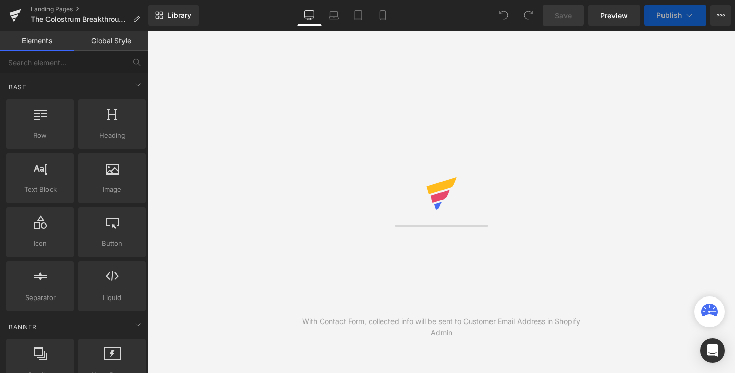 The height and width of the screenshot is (373, 735). What do you see at coordinates (80, 19) in the screenshot?
I see `span: The Colostrum Breakthrough™ Experience` at bounding box center [80, 19].